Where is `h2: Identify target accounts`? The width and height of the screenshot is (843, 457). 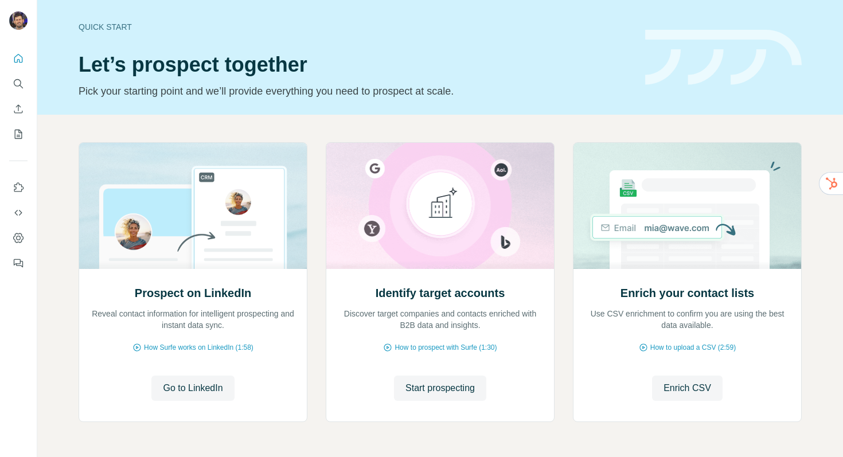 h2: Identify target accounts is located at coordinates (440, 293).